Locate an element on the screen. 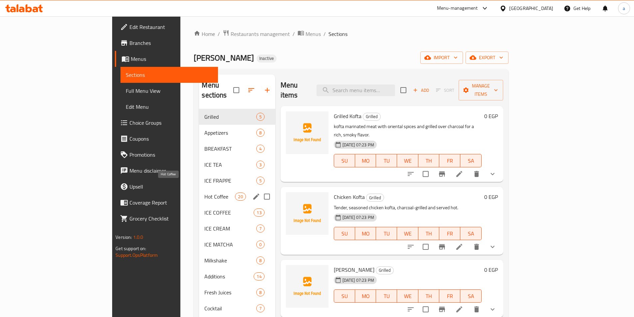 The height and width of the screenshot is (317, 634). button: show more is located at coordinates (493, 174).